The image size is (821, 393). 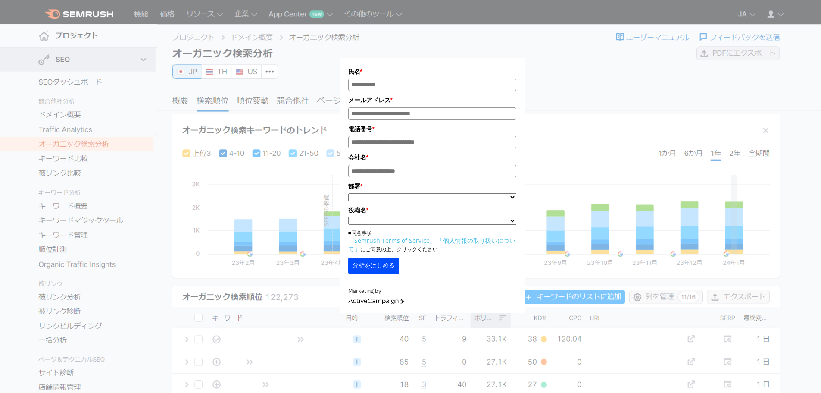 I want to click on label: 電話番号, so click(x=432, y=129).